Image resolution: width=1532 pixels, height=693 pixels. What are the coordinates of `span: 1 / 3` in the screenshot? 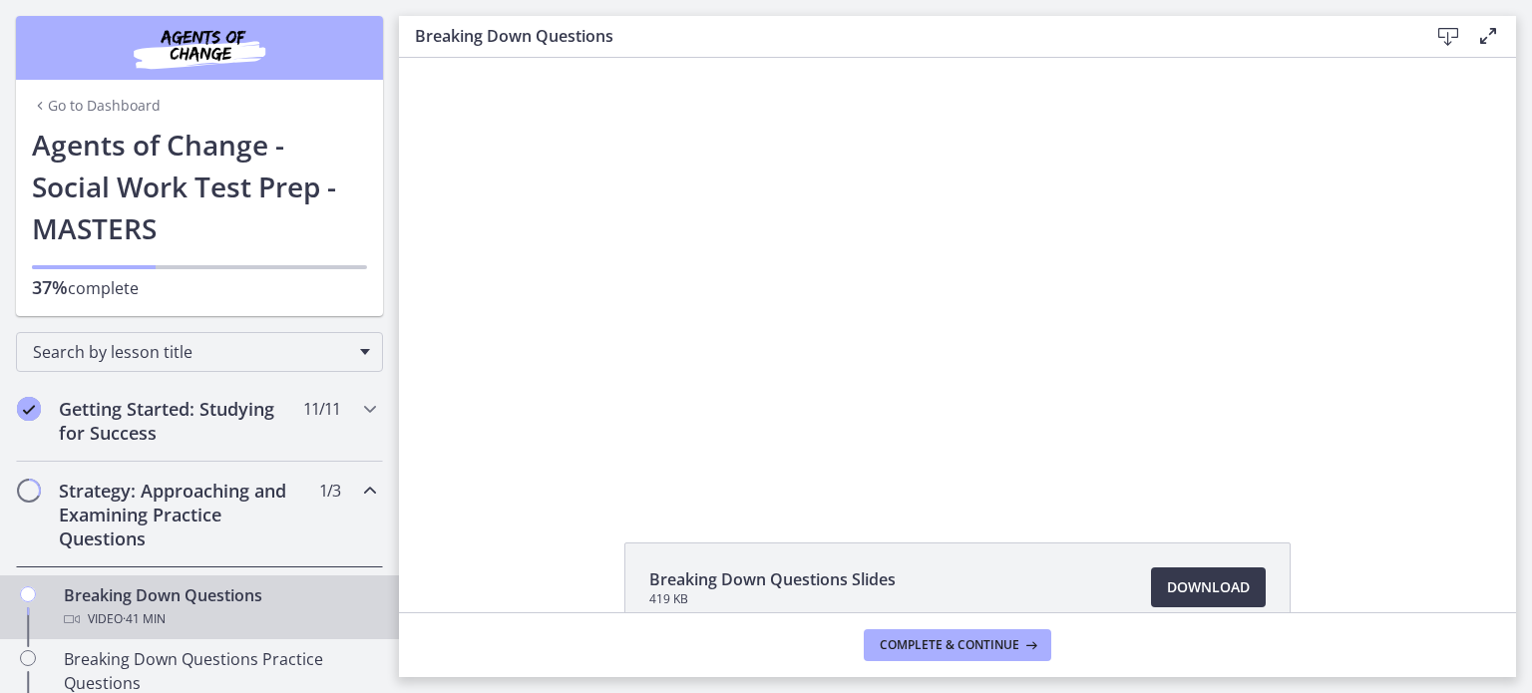 It's located at (329, 491).